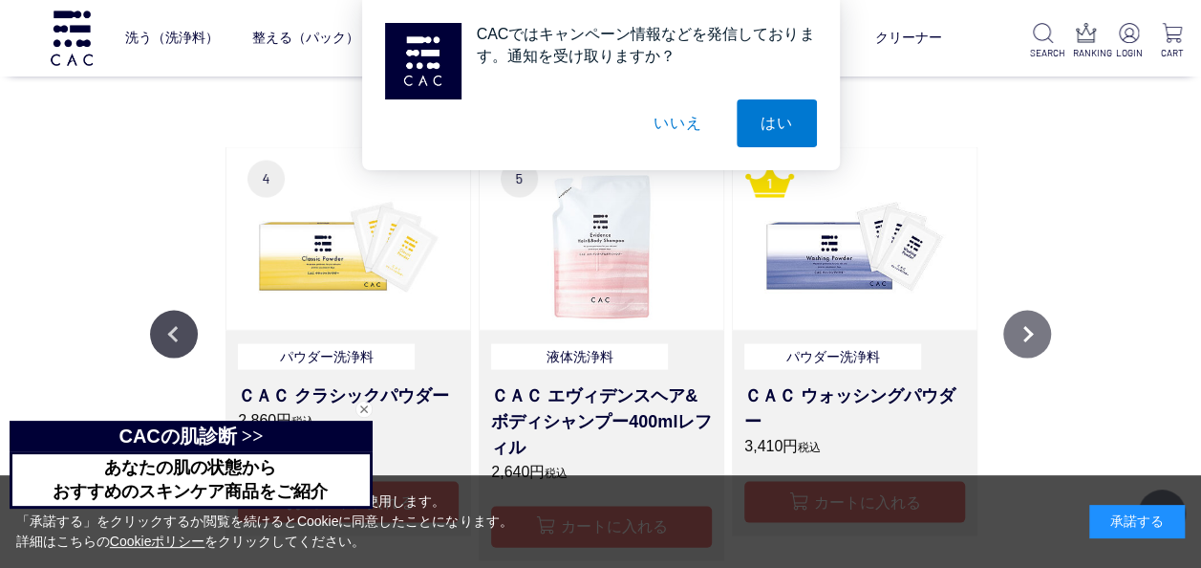 The image size is (1201, 568). What do you see at coordinates (601, 420) in the screenshot?
I see `h3: ＣＡＣ エヴィデンスヘア&ボディシャンプー400mlレフィル` at bounding box center [601, 420].